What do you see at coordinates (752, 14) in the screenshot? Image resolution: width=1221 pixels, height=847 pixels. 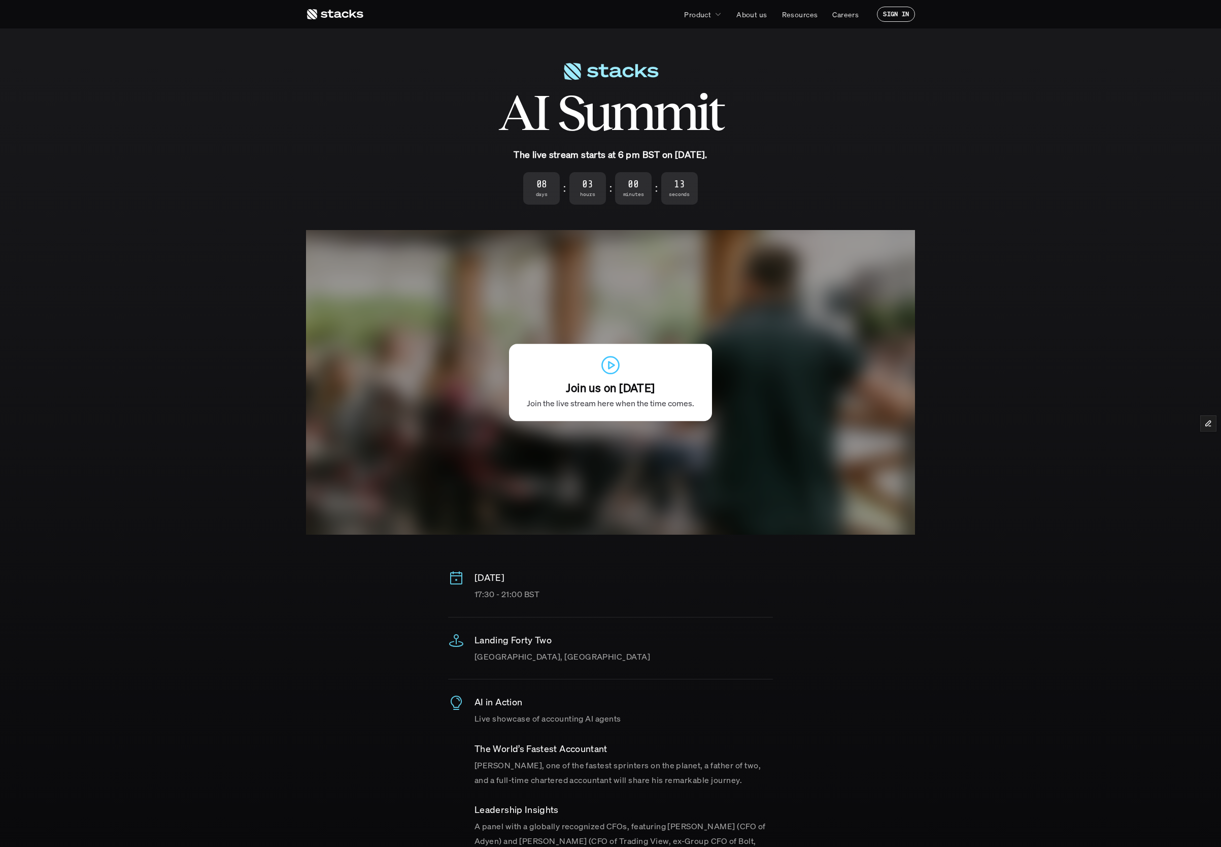 I see `p: About us` at bounding box center [752, 14].